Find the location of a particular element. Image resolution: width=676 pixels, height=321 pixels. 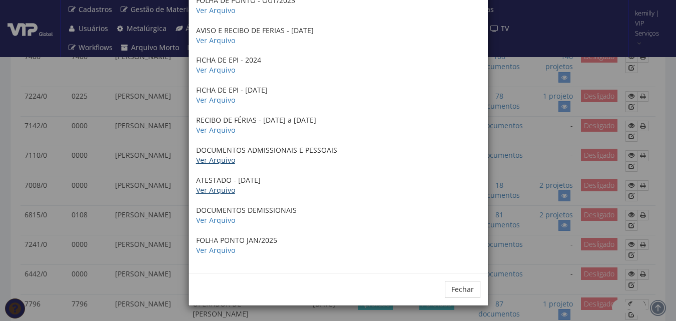

button: Fechar is located at coordinates (462, 289).